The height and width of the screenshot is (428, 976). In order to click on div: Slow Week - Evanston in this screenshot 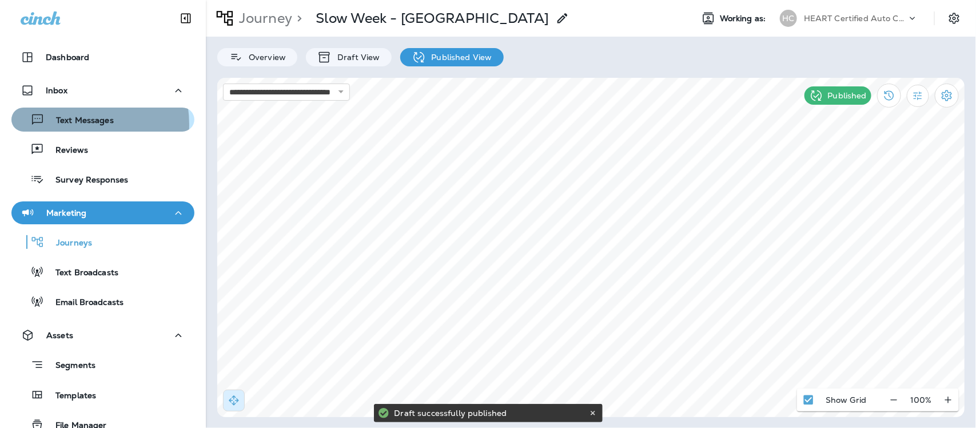, I will do `click(432, 18)`.